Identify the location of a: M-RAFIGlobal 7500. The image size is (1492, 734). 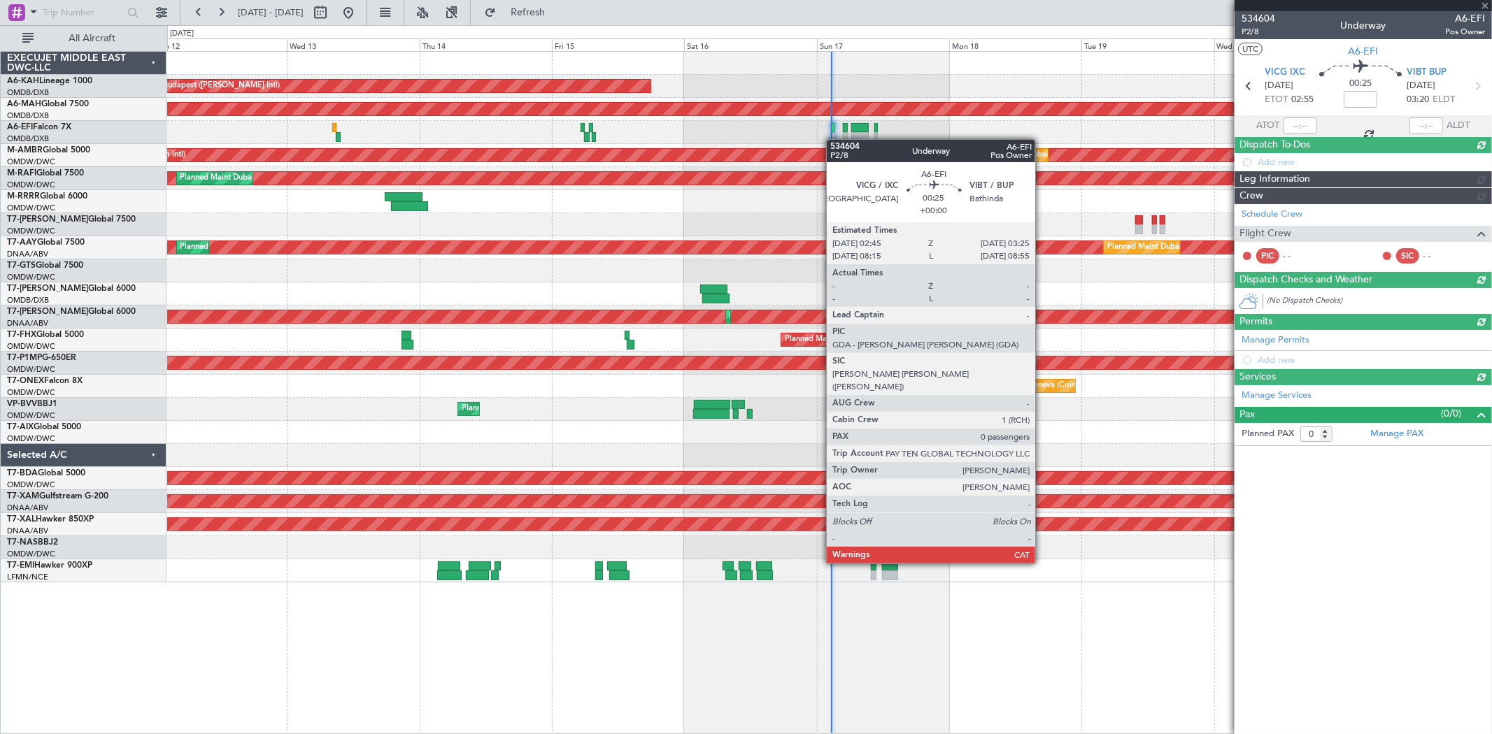
(45, 173).